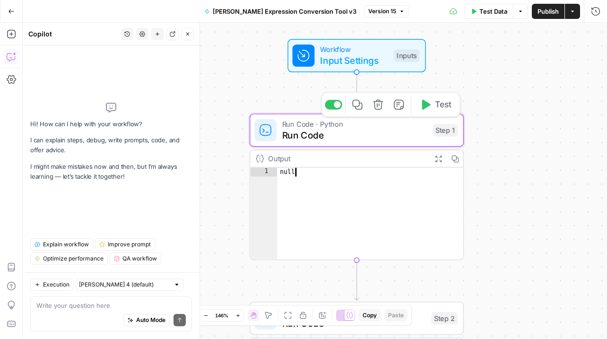 The height and width of the screenshot is (339, 607). What do you see at coordinates (370, 316) in the screenshot?
I see `button: Copy` at bounding box center [370, 316].